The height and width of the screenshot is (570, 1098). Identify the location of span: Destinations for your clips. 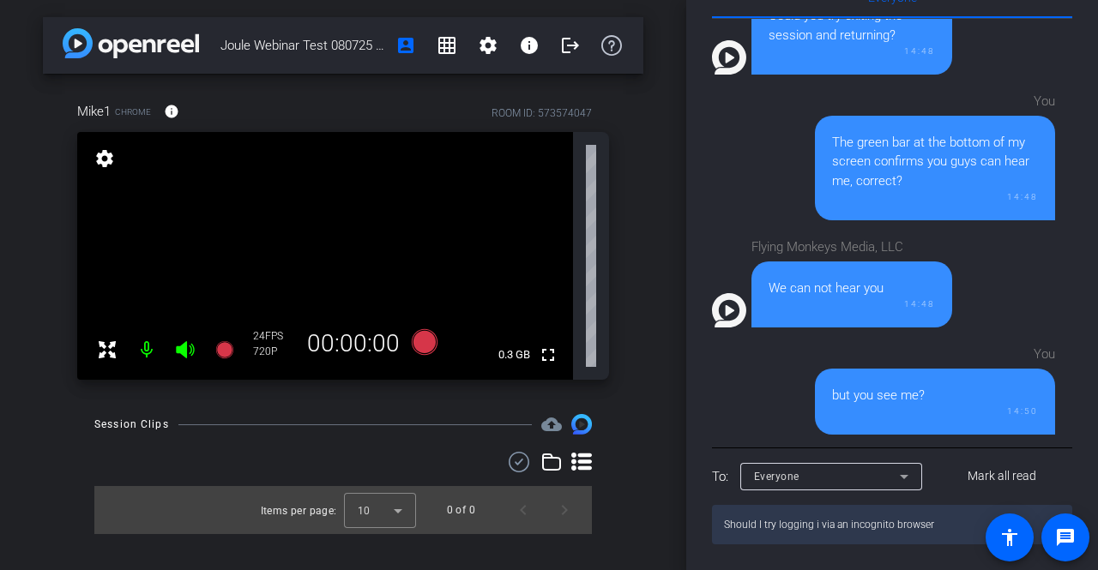
(551, 424).